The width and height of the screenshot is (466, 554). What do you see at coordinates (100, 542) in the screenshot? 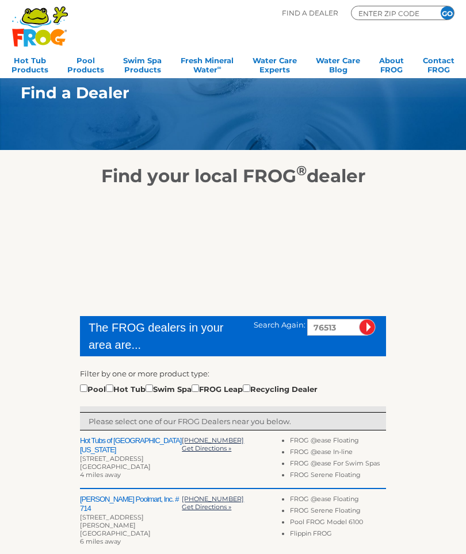
I see `span: 6 miles away` at bounding box center [100, 542].